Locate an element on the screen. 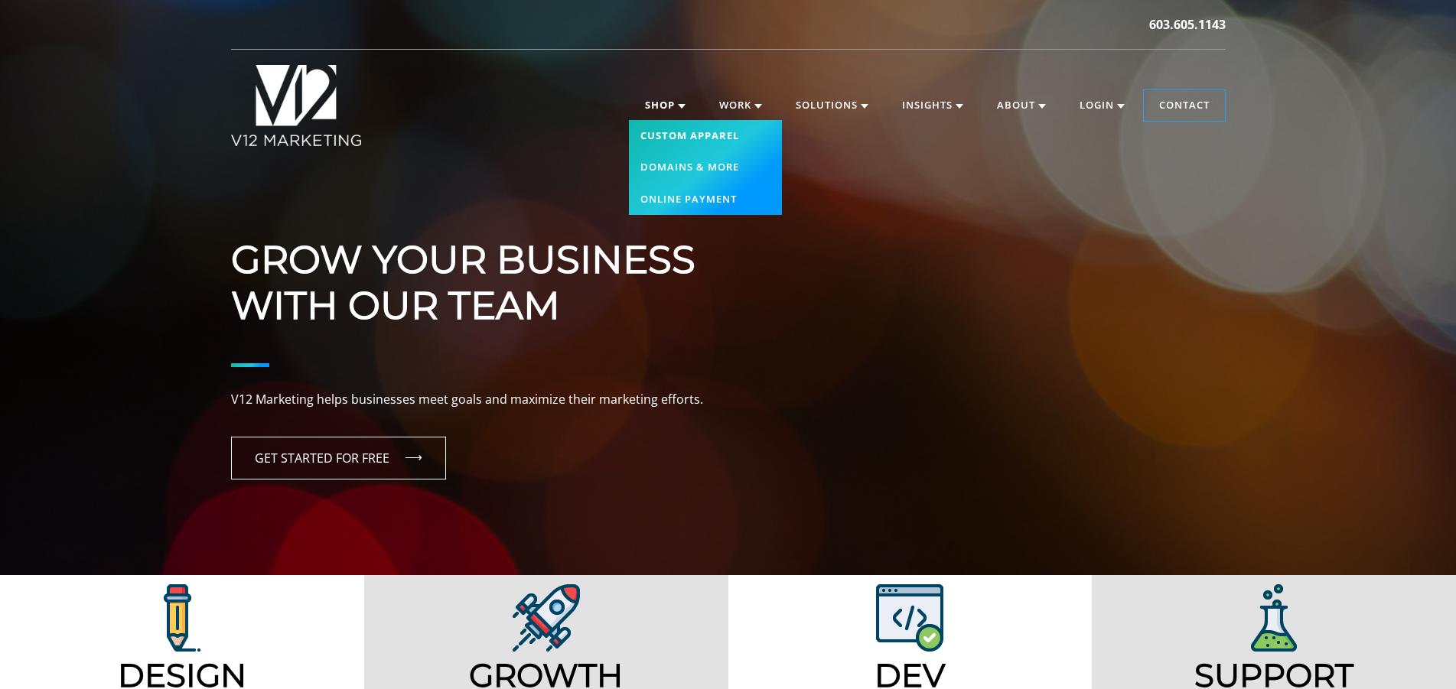 The height and width of the screenshot is (689, 1456). a: Domains & More is located at coordinates (706, 168).